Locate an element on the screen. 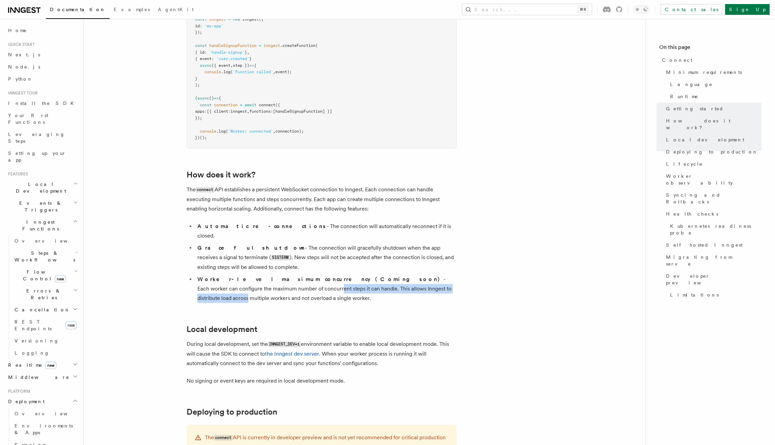 This screenshot has width=775, height=445. a: Install the SDK is located at coordinates (42, 103).